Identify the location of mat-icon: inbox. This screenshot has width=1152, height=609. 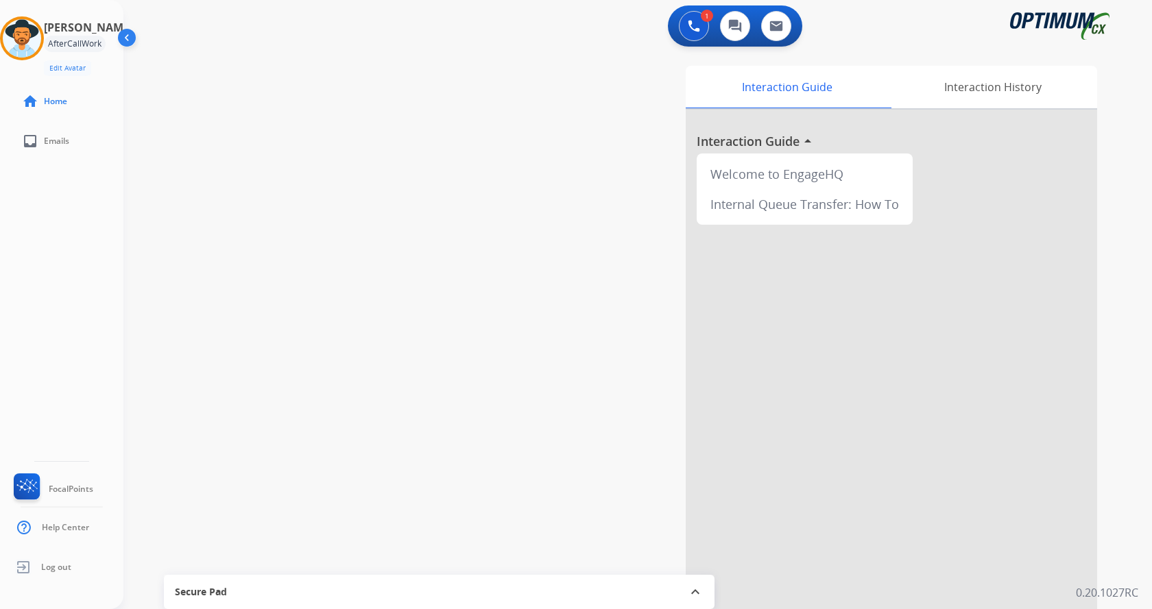
(30, 141).